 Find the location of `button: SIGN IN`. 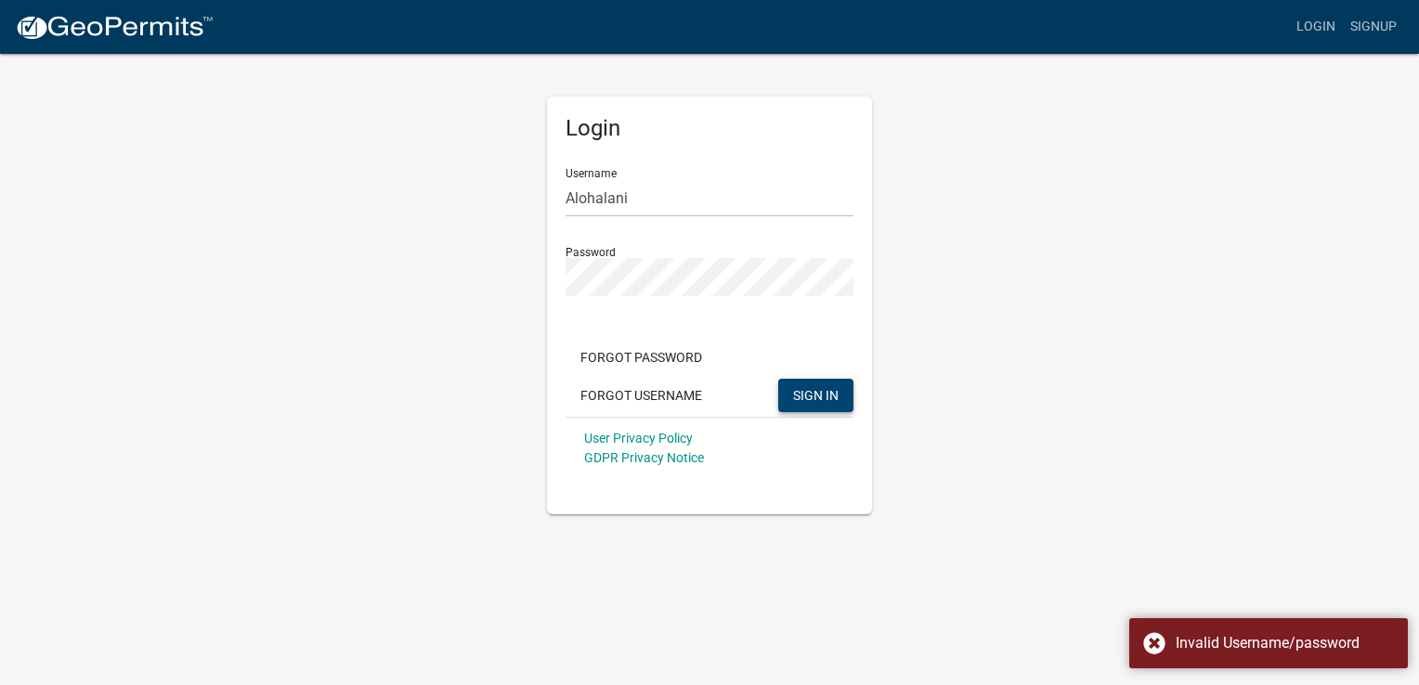

button: SIGN IN is located at coordinates (815, 396).